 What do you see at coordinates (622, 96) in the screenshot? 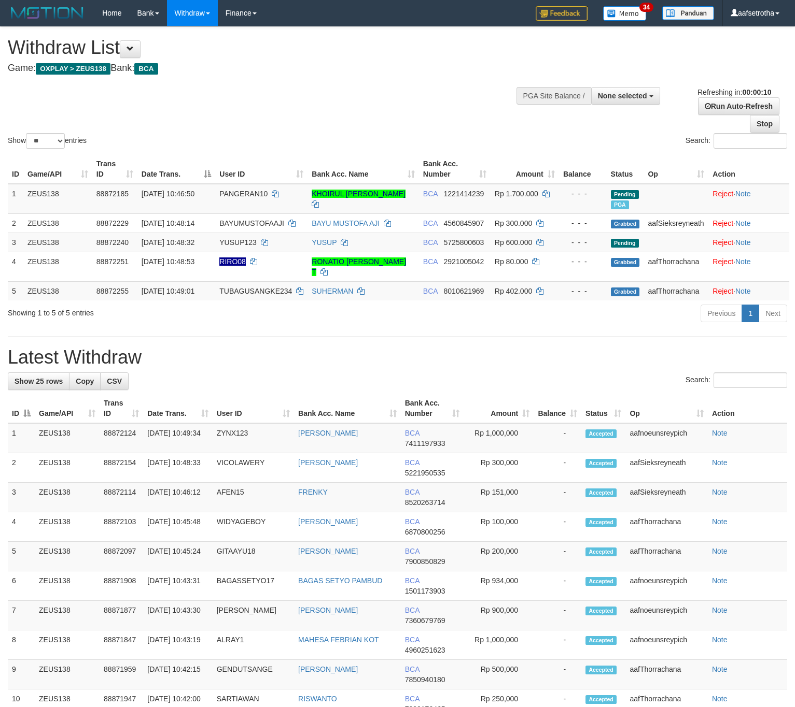
I see `span: None selected` at bounding box center [622, 96].